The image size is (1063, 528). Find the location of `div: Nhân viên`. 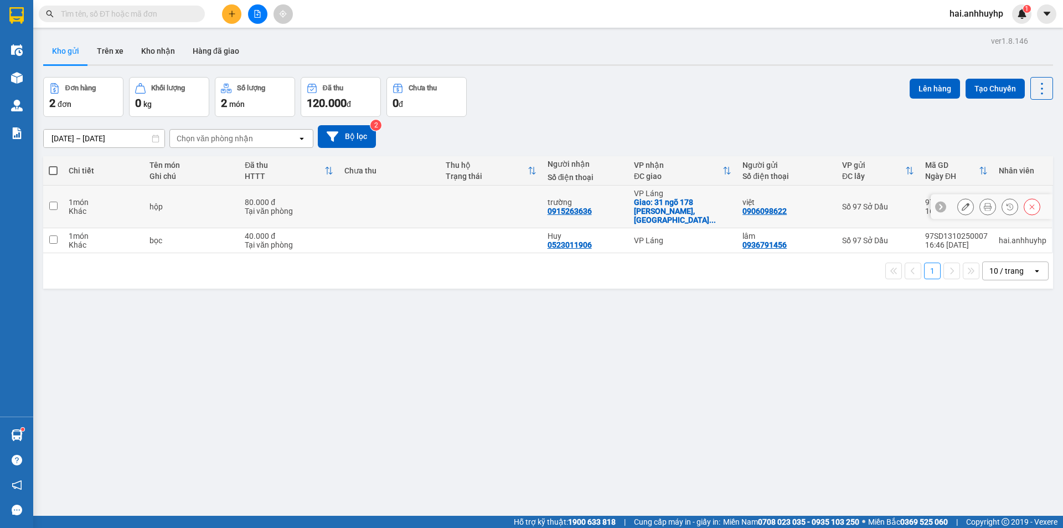

div: Nhân viên is located at coordinates (1023, 171).